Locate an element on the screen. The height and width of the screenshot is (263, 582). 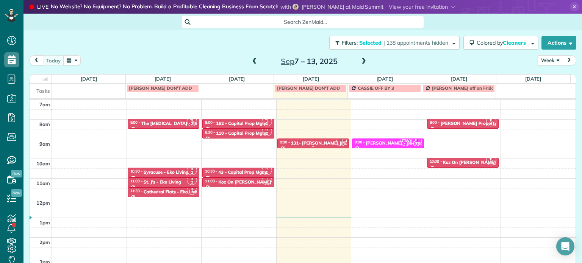
span: with is located at coordinates (286, 7).